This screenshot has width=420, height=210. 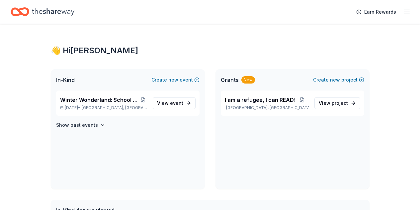 I want to click on button: Show past events, so click(x=81, y=125).